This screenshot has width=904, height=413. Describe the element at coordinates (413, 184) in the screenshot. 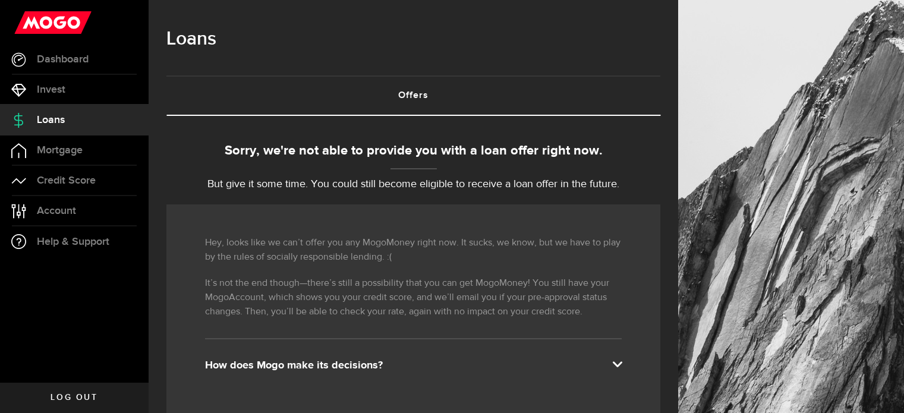

I see `p: But give it some time. You could still become eligible to receive a loan offer in the future.` at that location.